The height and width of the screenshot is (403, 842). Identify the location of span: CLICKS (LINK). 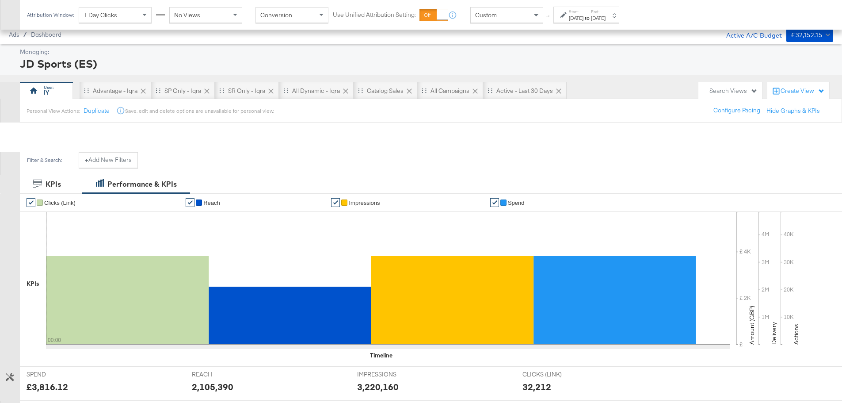
(556, 374).